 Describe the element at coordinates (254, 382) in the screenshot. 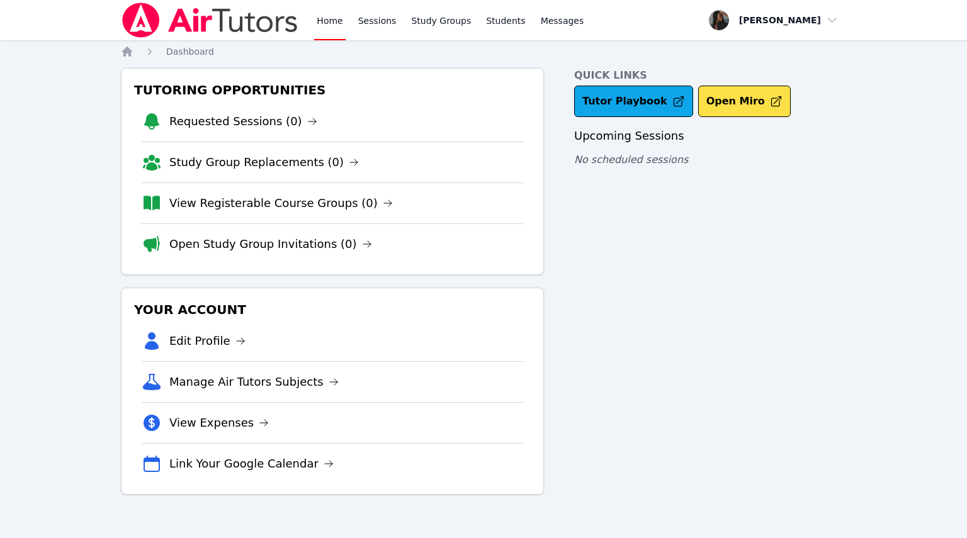

I see `a: Manage Air Tutors Subjects` at that location.